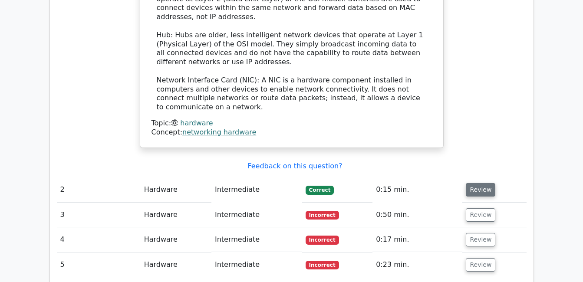  What do you see at coordinates (99, 265) in the screenshot?
I see `td: 5` at bounding box center [99, 265].